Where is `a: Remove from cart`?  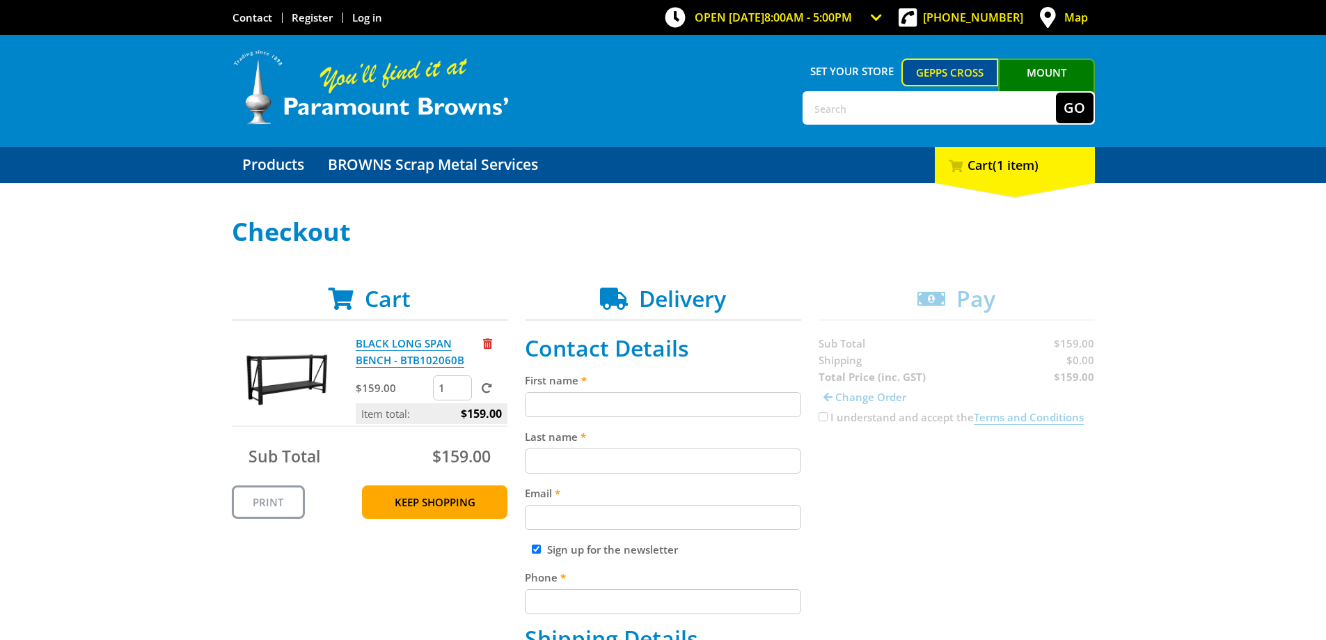 a: Remove from cart is located at coordinates (487, 343).